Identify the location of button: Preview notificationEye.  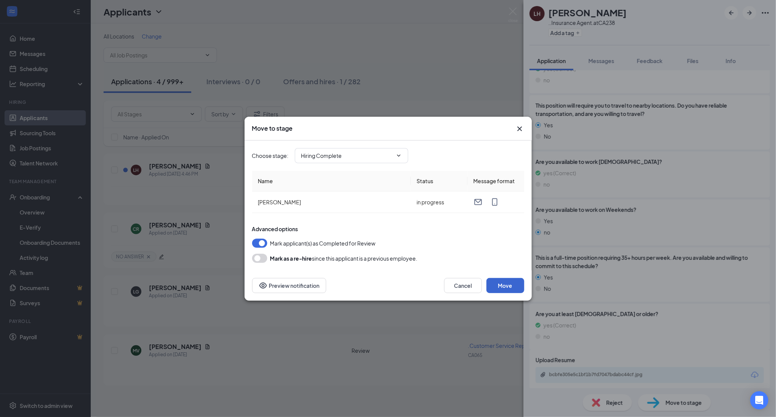
(289, 286).